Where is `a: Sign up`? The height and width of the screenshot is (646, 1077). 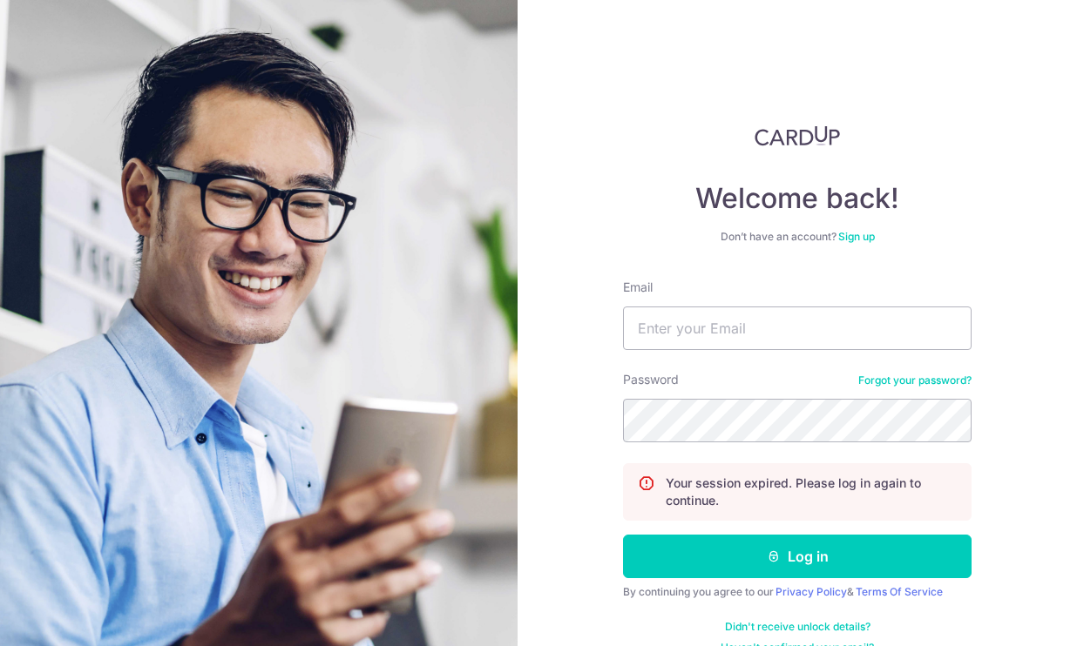
a: Sign up is located at coordinates (856, 236).